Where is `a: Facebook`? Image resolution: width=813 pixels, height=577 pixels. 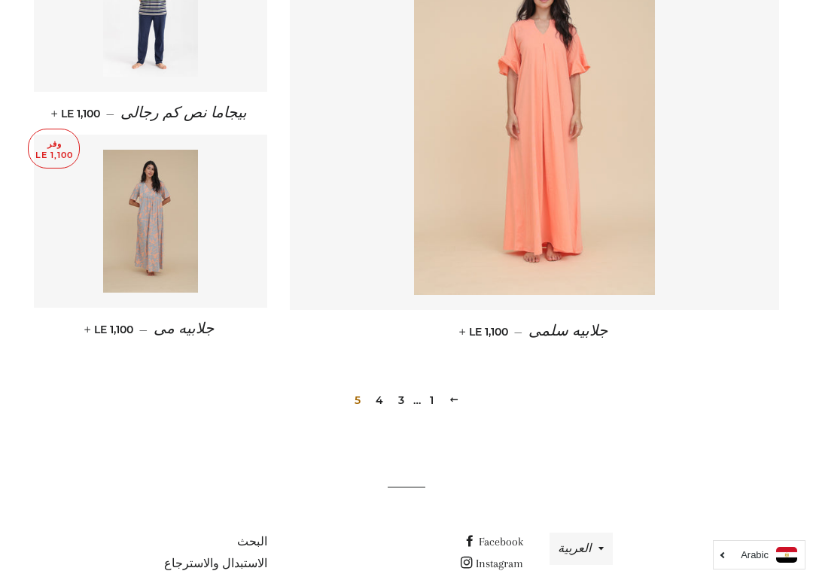
a: Facebook is located at coordinates (493, 542).